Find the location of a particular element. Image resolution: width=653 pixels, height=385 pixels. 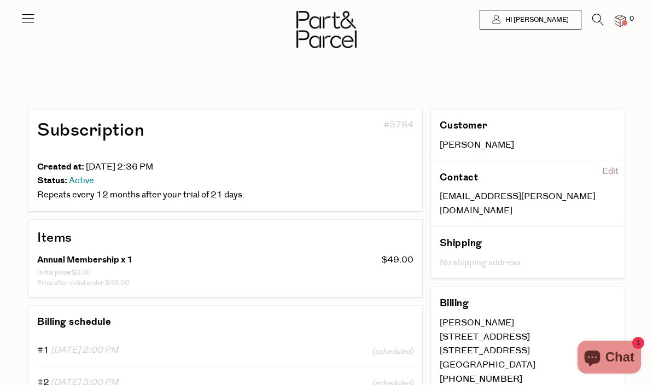

span: Initial price is located at coordinates (54, 272).